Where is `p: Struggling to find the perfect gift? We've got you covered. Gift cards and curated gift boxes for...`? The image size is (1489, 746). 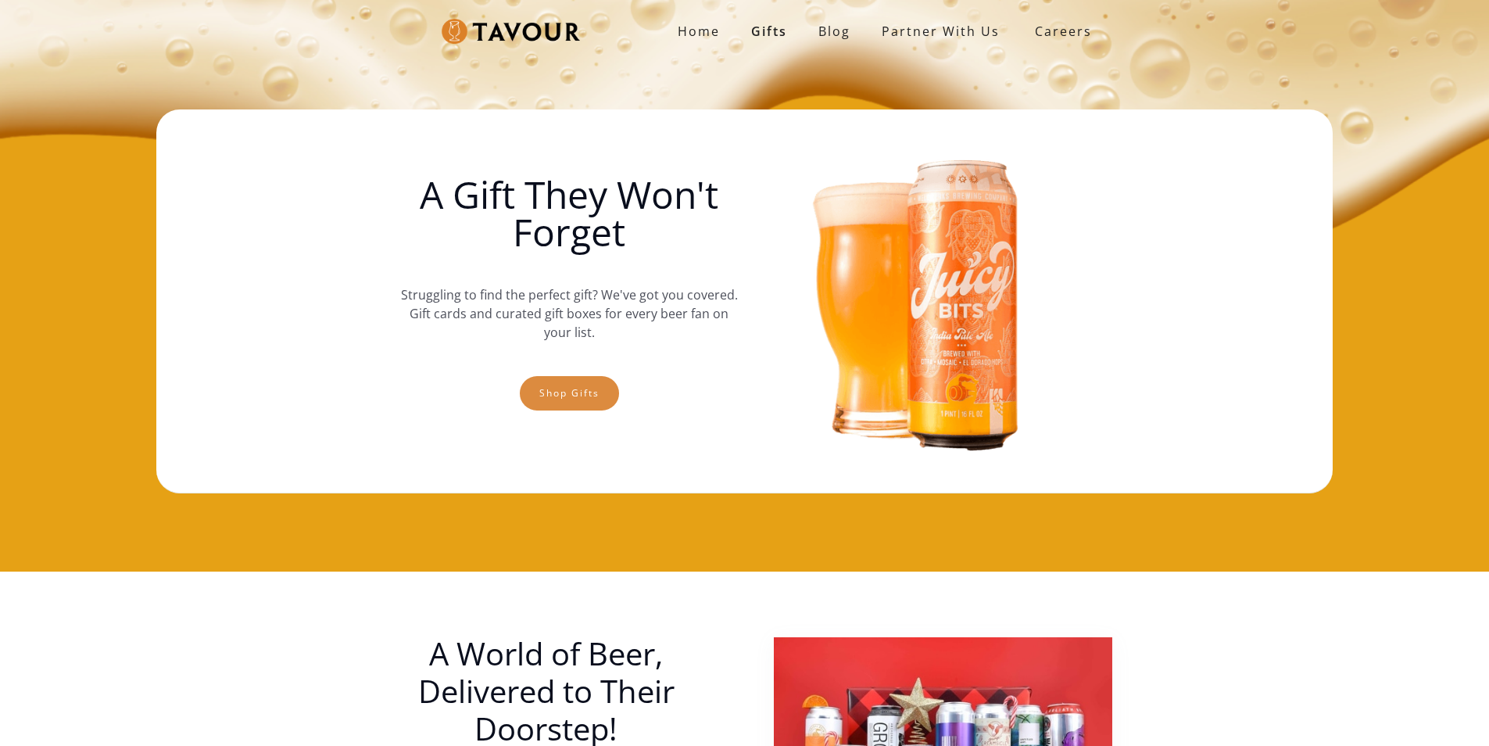
p: Struggling to find the perfect gift? We've got you covered. Gift cards and curated gift boxes for... is located at coordinates (569, 313).